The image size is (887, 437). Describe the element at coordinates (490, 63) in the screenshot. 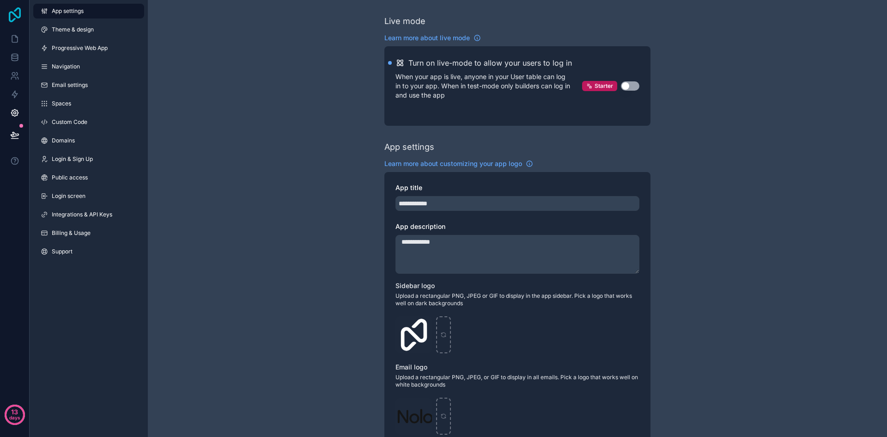

I see `h2: Turn on live-mode to allow your users to log in` at that location.